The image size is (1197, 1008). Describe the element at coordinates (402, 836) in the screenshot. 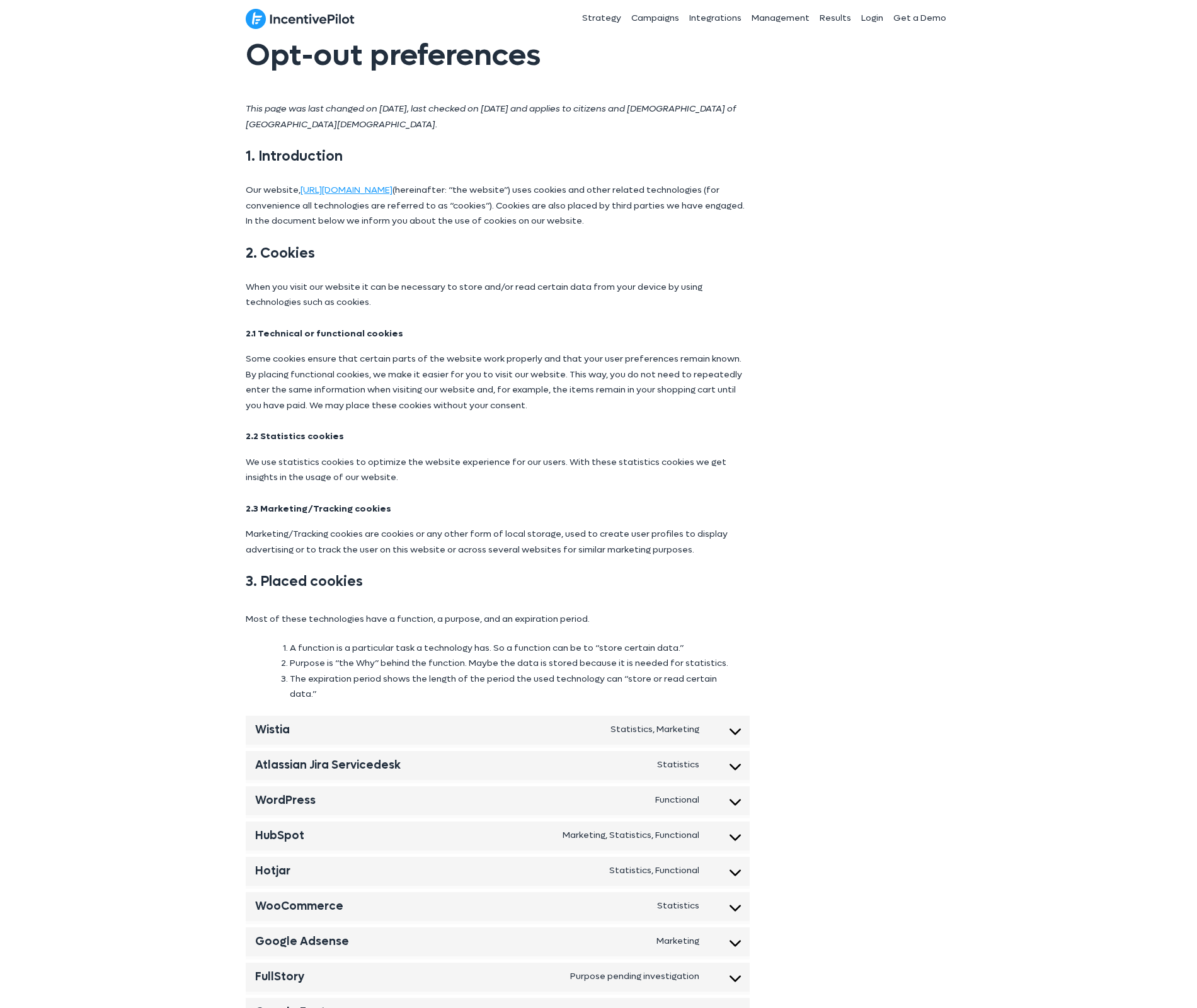

I see `h3: HubSpot` at that location.